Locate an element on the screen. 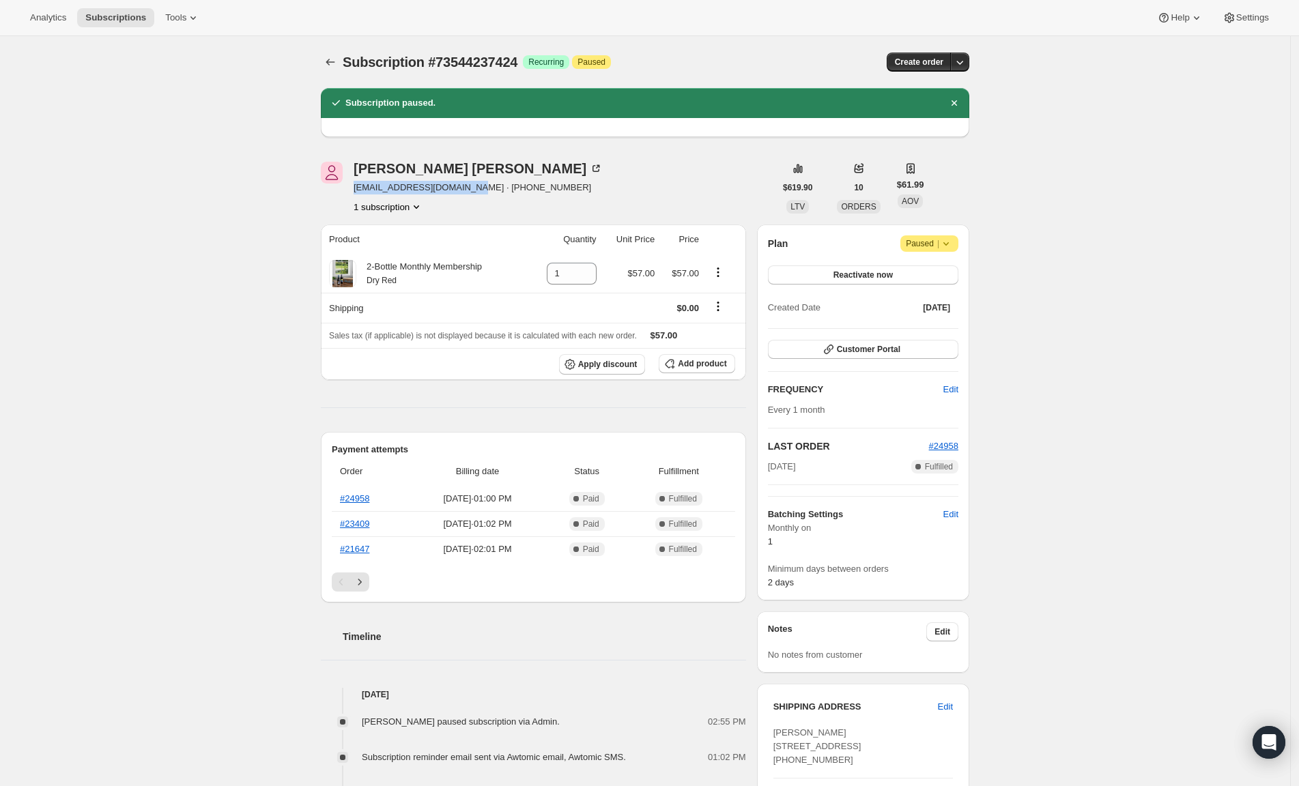 This screenshot has height=786, width=1299. span: Reactivate now is located at coordinates (863, 275).